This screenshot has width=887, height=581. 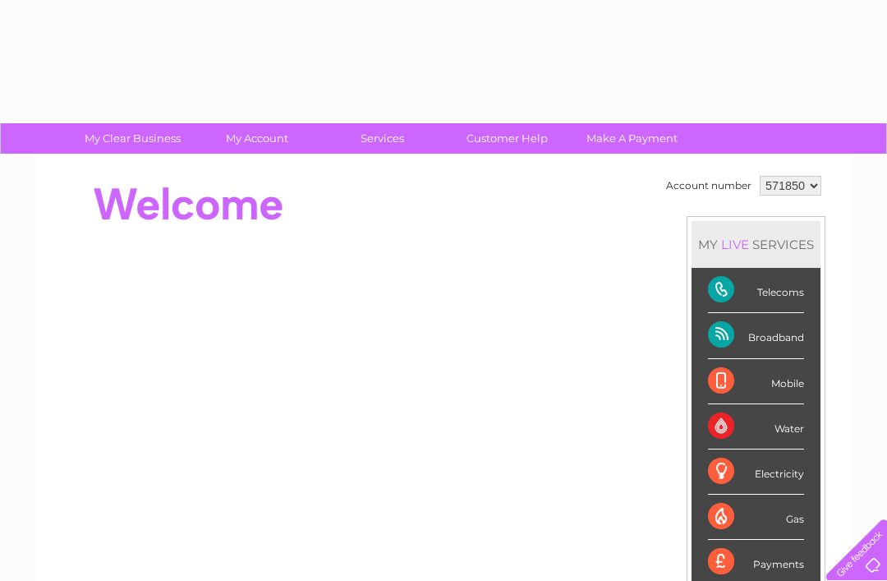 What do you see at coordinates (709, 186) in the screenshot?
I see `td: Account number` at bounding box center [709, 186].